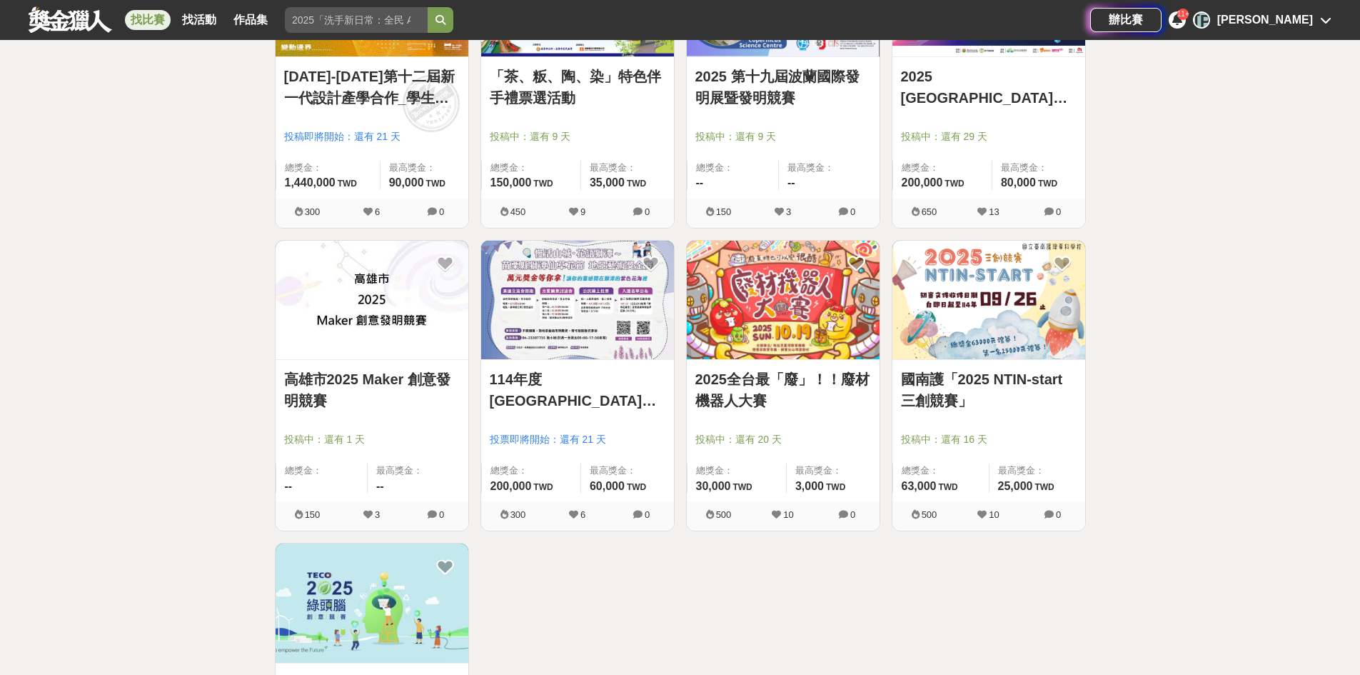 The height and width of the screenshot is (675, 1360). What do you see at coordinates (148, 20) in the screenshot?
I see `a: 找比賽` at bounding box center [148, 20].